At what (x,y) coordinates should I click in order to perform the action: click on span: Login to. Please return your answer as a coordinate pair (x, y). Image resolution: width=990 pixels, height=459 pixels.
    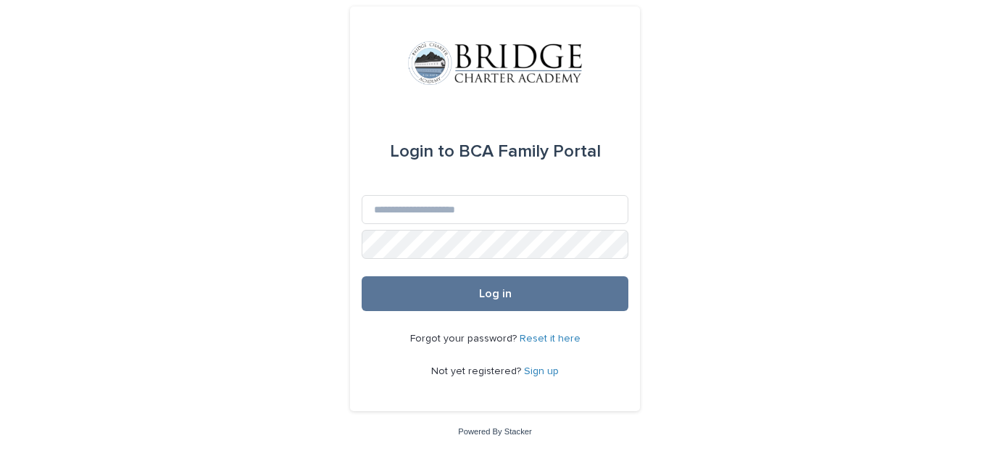
    Looking at the image, I should click on (422, 151).